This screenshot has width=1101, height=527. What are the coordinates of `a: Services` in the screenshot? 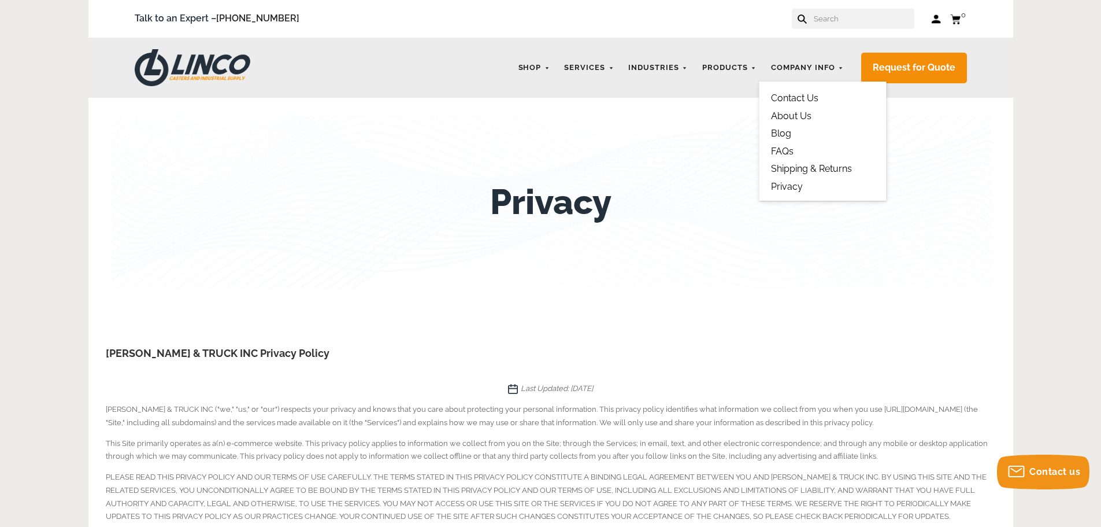 It's located at (589, 68).